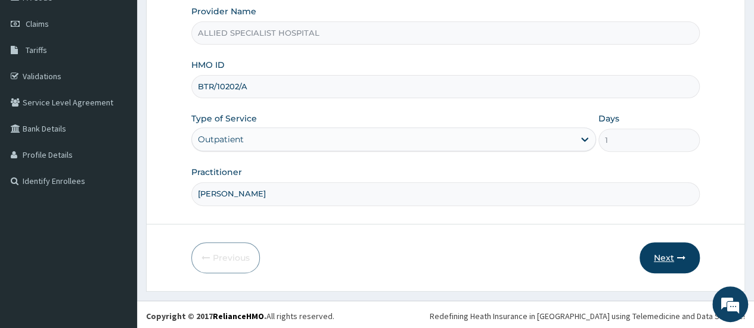 The image size is (754, 328). Describe the element at coordinates (609, 119) in the screenshot. I see `label: Days` at that location.